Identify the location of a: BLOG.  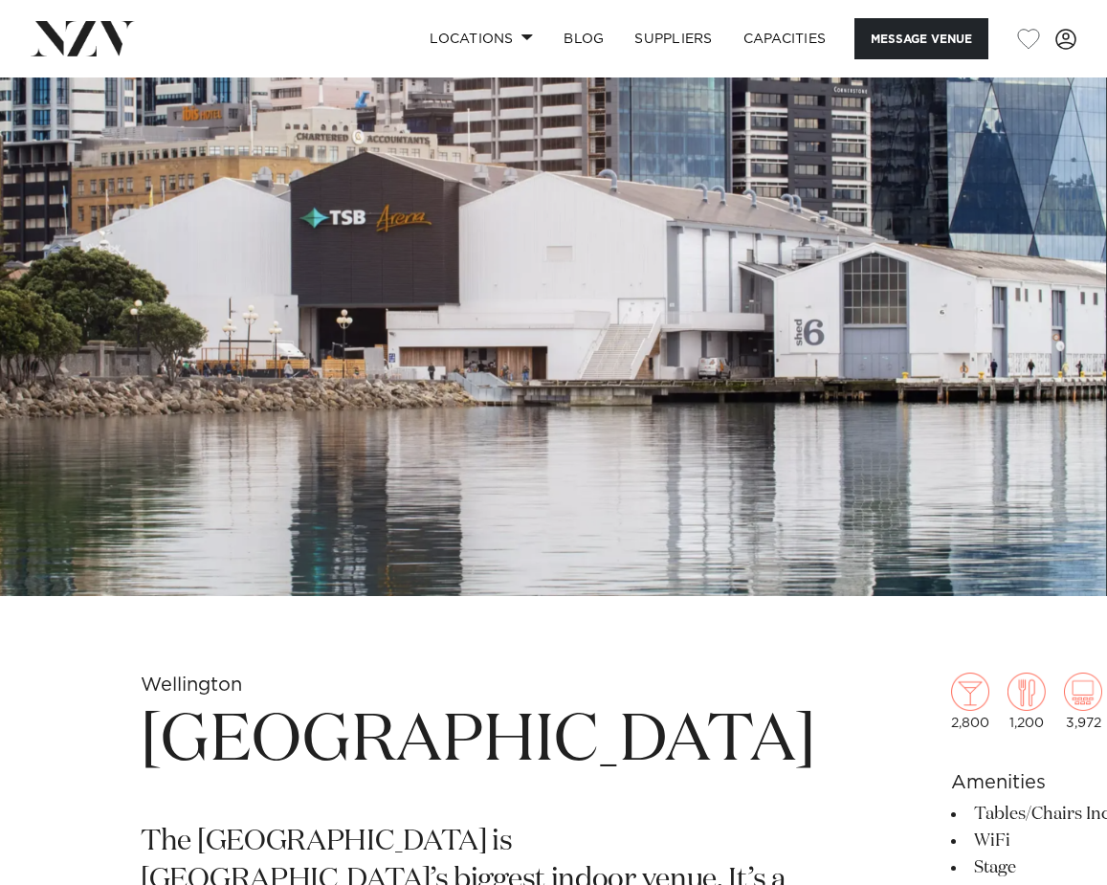
(583, 38).